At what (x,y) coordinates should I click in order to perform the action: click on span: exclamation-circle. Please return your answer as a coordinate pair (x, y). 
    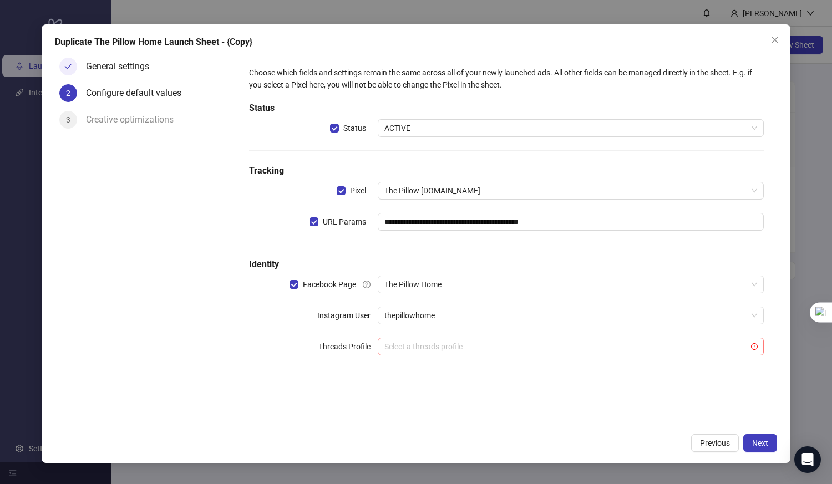
    Looking at the image, I should click on (755, 347).